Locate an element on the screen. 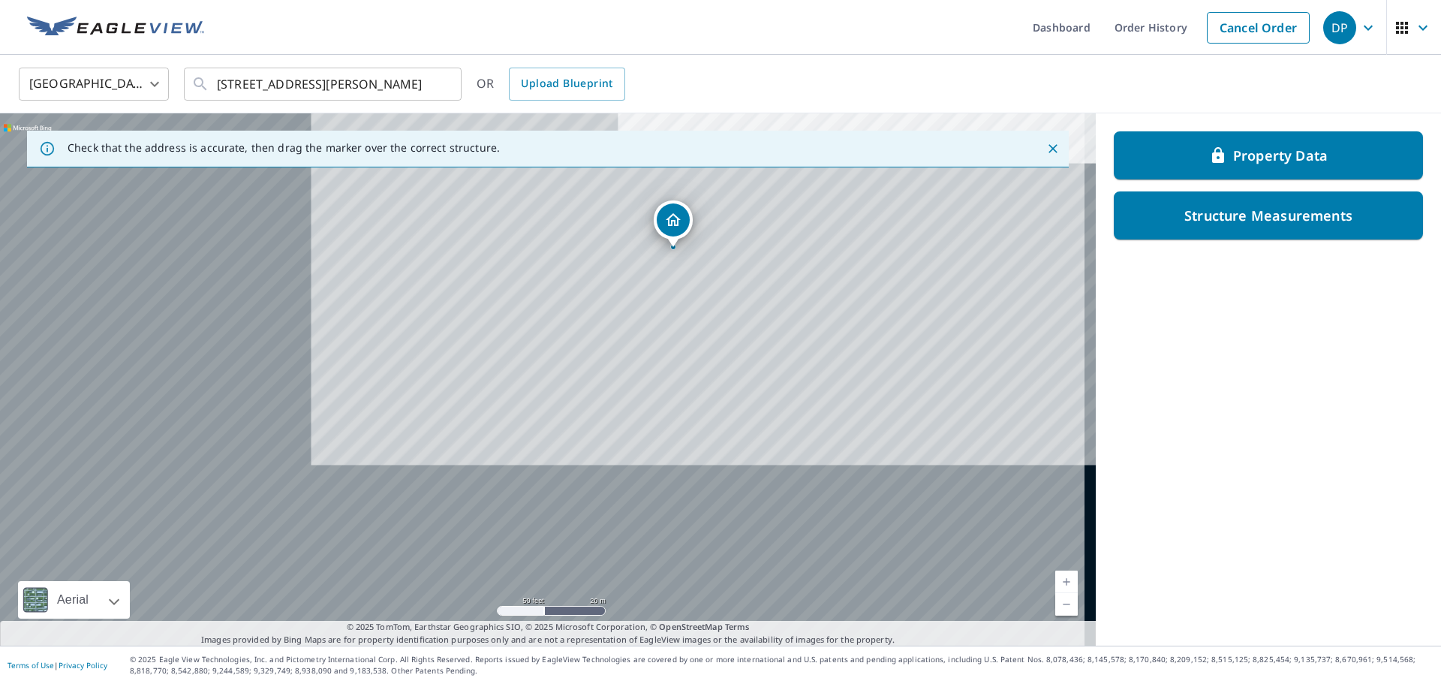  div: Dropped pin, building 1, Residential property, 2390 Crombie Ct Thousand Oaks, CA 91361 is located at coordinates (673, 224).